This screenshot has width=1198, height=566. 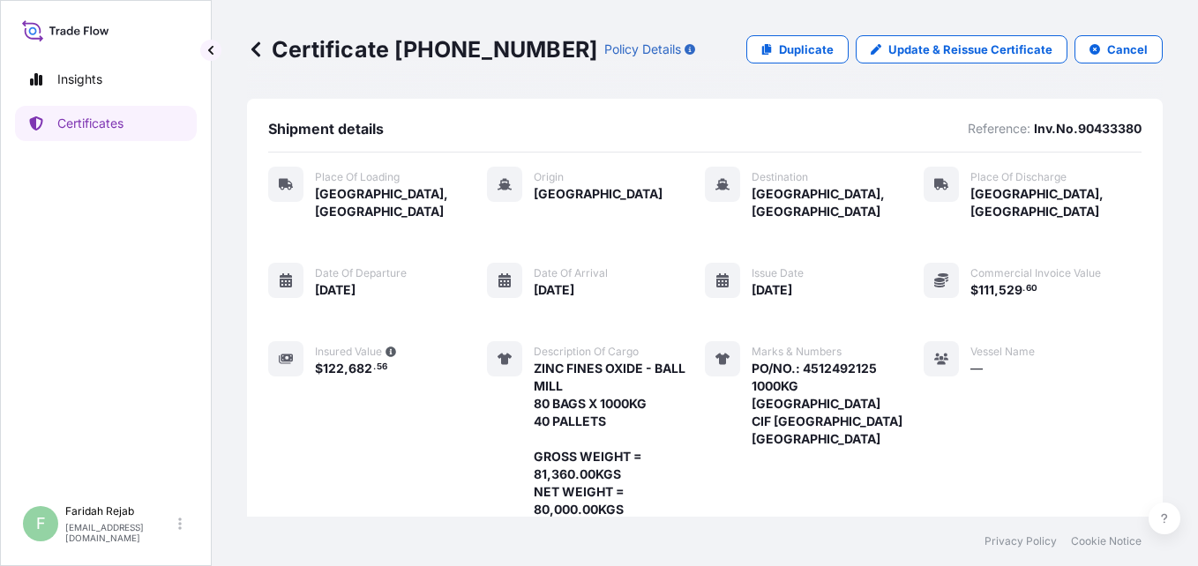 I want to click on span: 122, so click(x=334, y=369).